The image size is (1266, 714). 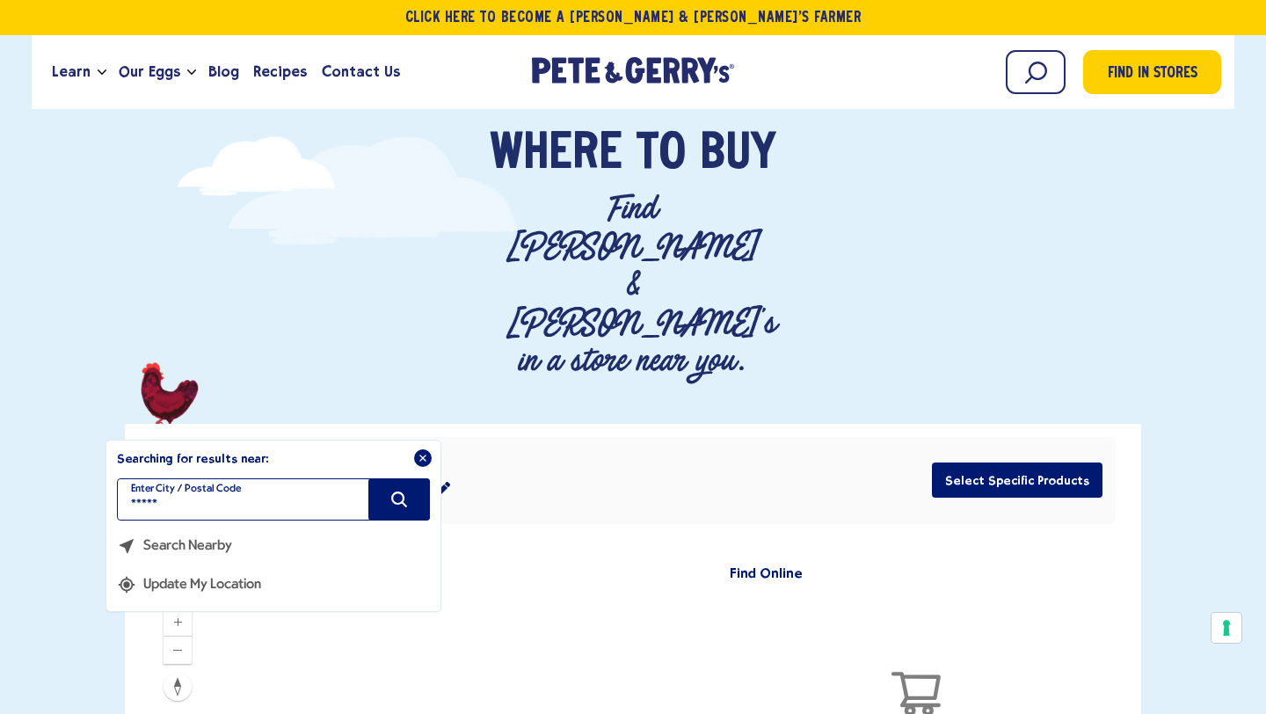 I want to click on a: Our Eggs, so click(x=149, y=72).